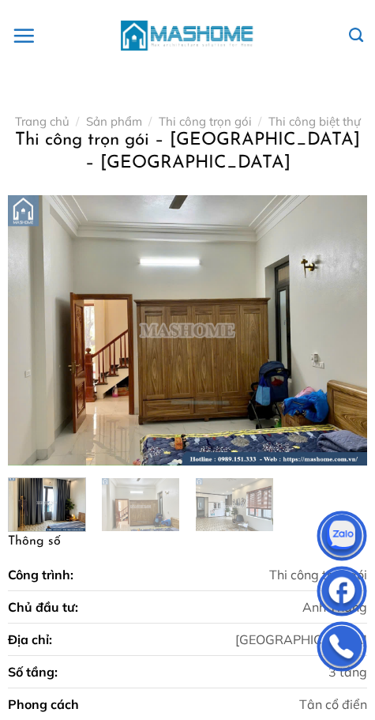 Image resolution: width=375 pixels, height=720 pixels. Describe the element at coordinates (114, 121) in the screenshot. I see `a: Sản phẩm` at that location.